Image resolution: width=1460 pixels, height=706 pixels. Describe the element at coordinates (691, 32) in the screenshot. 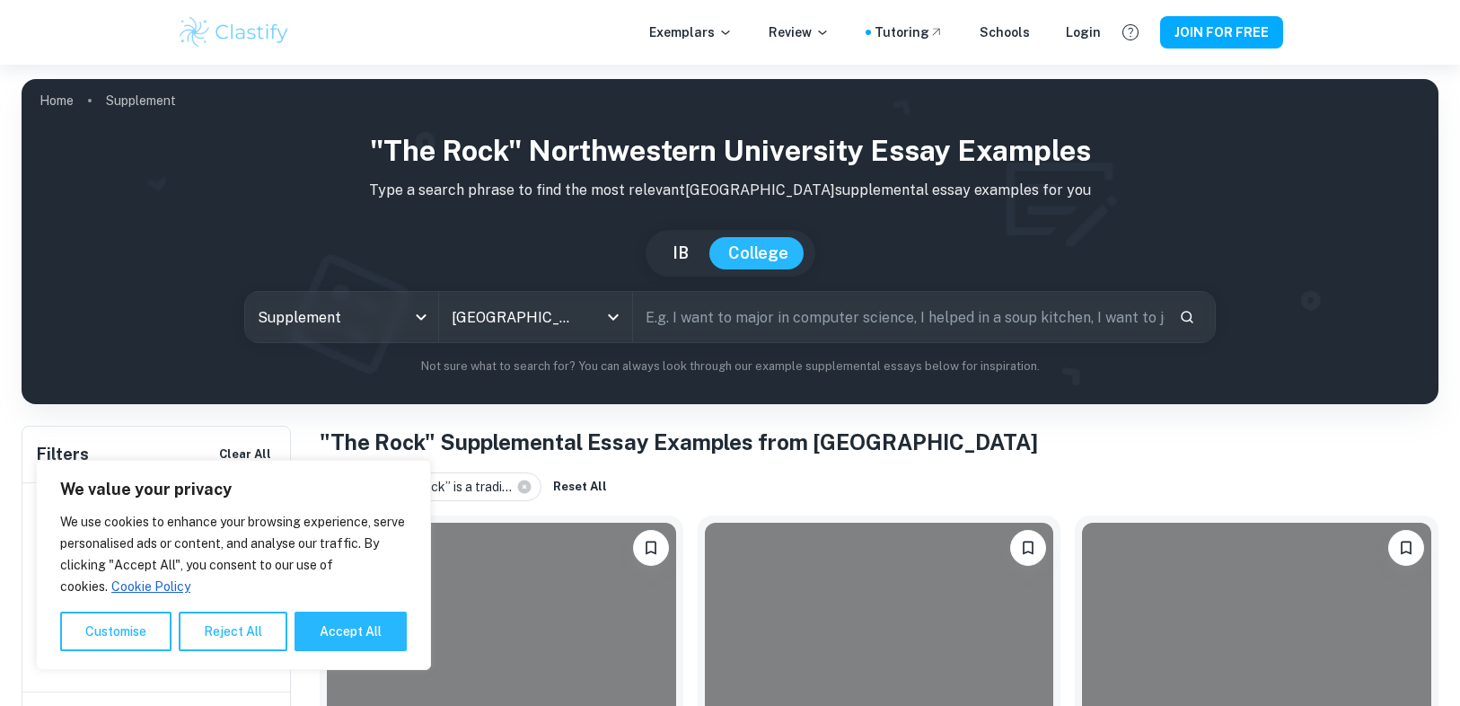

I see `p: Exemplars` at that location.